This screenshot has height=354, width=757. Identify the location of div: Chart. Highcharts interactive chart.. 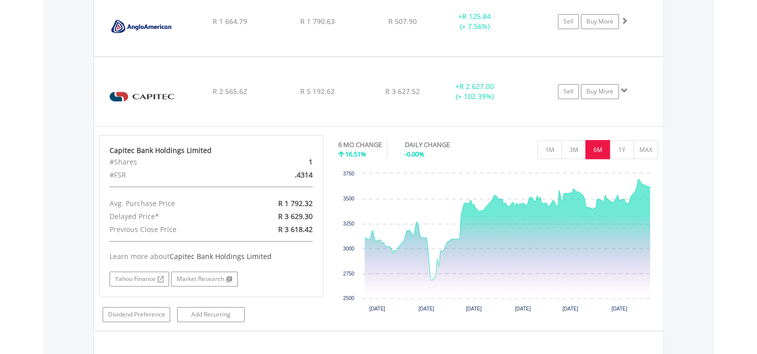
(498, 244).